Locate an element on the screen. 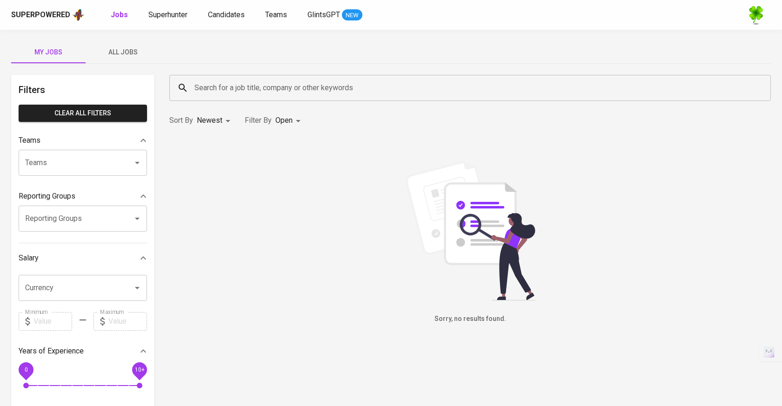  span: My Jobs is located at coordinates (48, 52).